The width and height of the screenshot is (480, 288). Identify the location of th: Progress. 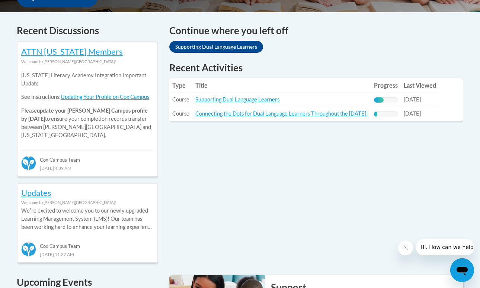
(386, 86).